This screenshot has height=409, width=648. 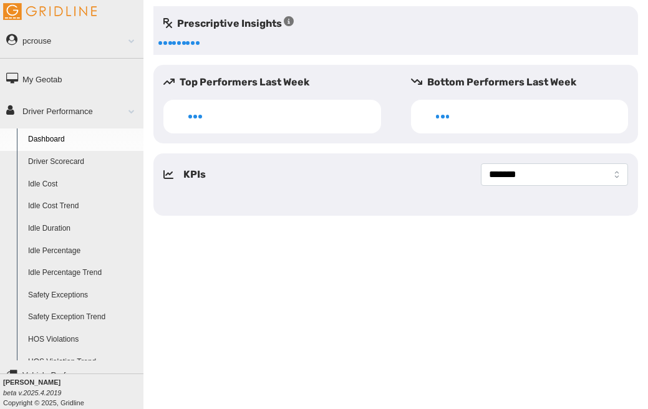 What do you see at coordinates (83, 206) in the screenshot?
I see `a: Idle Cost Trend` at bounding box center [83, 206].